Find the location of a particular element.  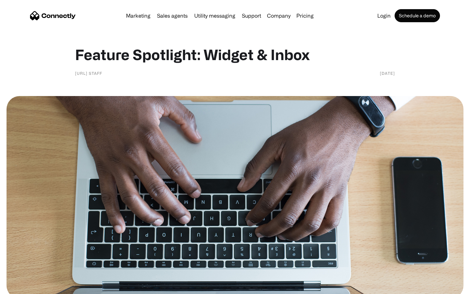

aside: Language selected: English is located at coordinates (23, 287).